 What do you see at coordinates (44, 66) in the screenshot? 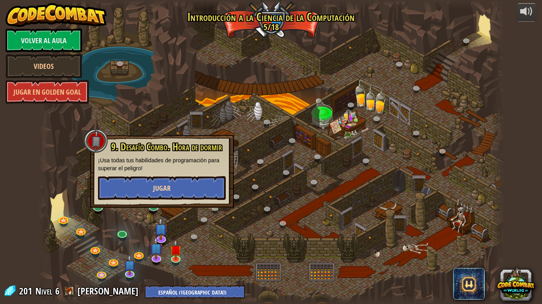
I see `a: Videos` at bounding box center [44, 66].